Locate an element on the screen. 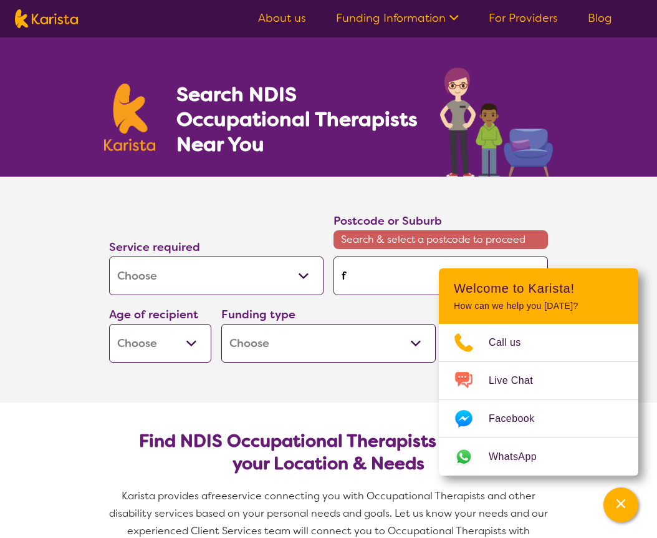  span: Call us is located at coordinates (513, 342).